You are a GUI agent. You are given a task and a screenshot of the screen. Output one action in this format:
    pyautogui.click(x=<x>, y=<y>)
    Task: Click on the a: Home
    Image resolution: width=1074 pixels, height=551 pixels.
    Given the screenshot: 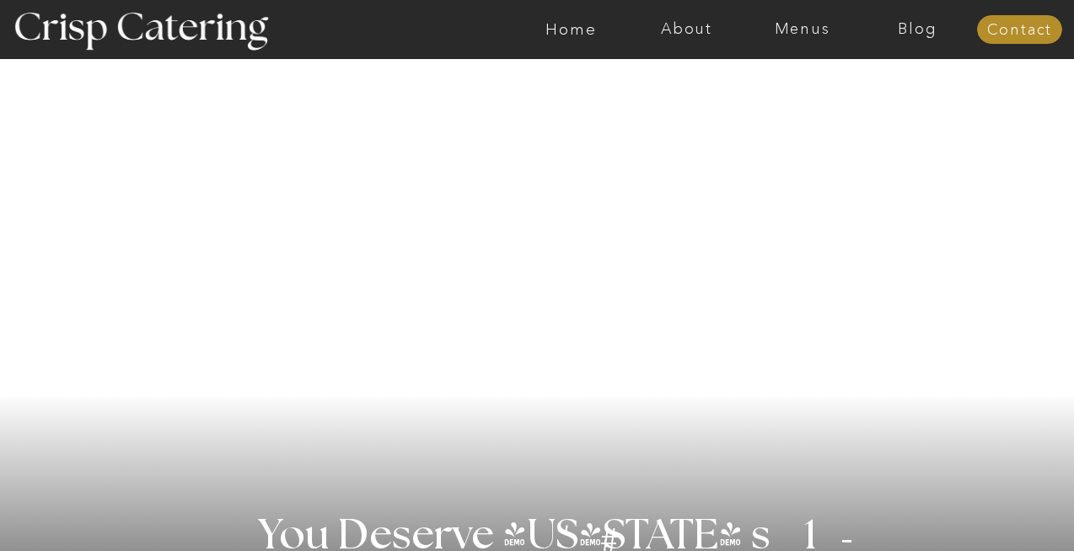 What is the action you would take?
    pyautogui.click(x=571, y=30)
    